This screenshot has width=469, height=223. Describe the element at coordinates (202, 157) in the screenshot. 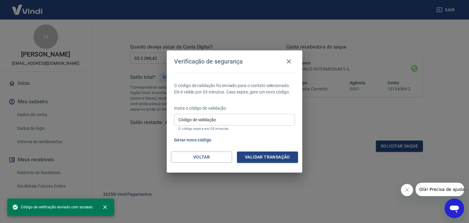

I see `button: Voltar` at that location.